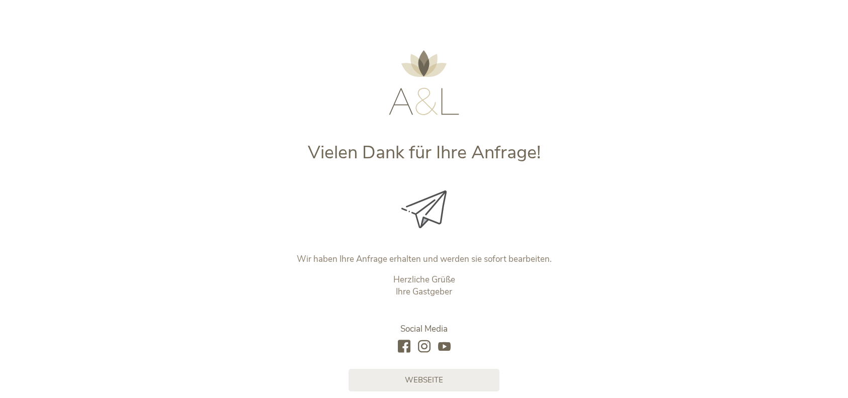 The width and height of the screenshot is (848, 398). I want to click on a: youtube, so click(444, 347).